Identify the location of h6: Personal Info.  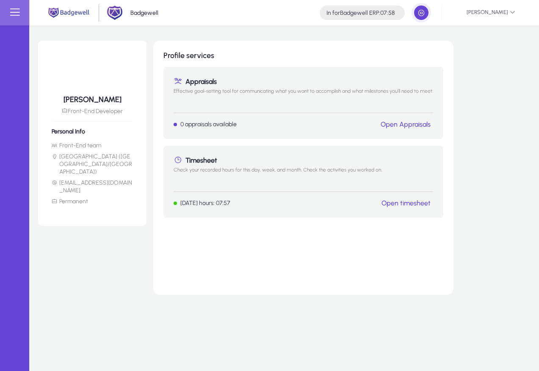
(92, 131).